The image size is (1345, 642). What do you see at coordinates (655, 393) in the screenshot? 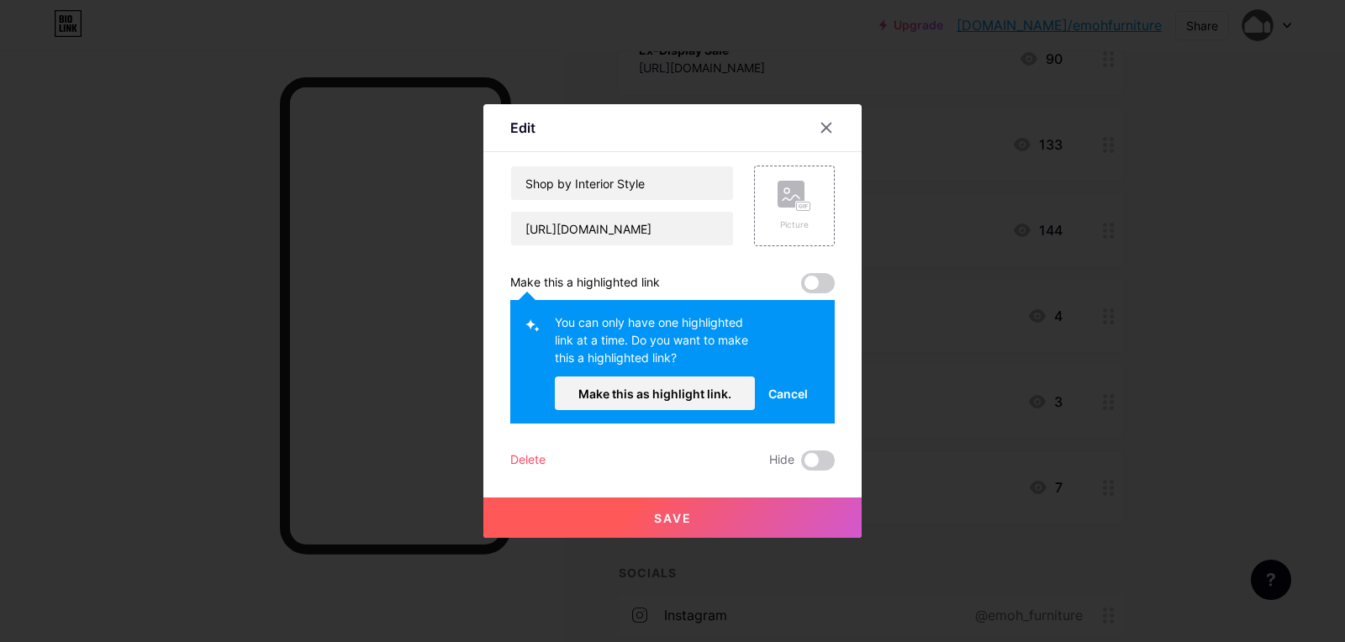
I see `button: Make this as highlight link.` at bounding box center [655, 393].